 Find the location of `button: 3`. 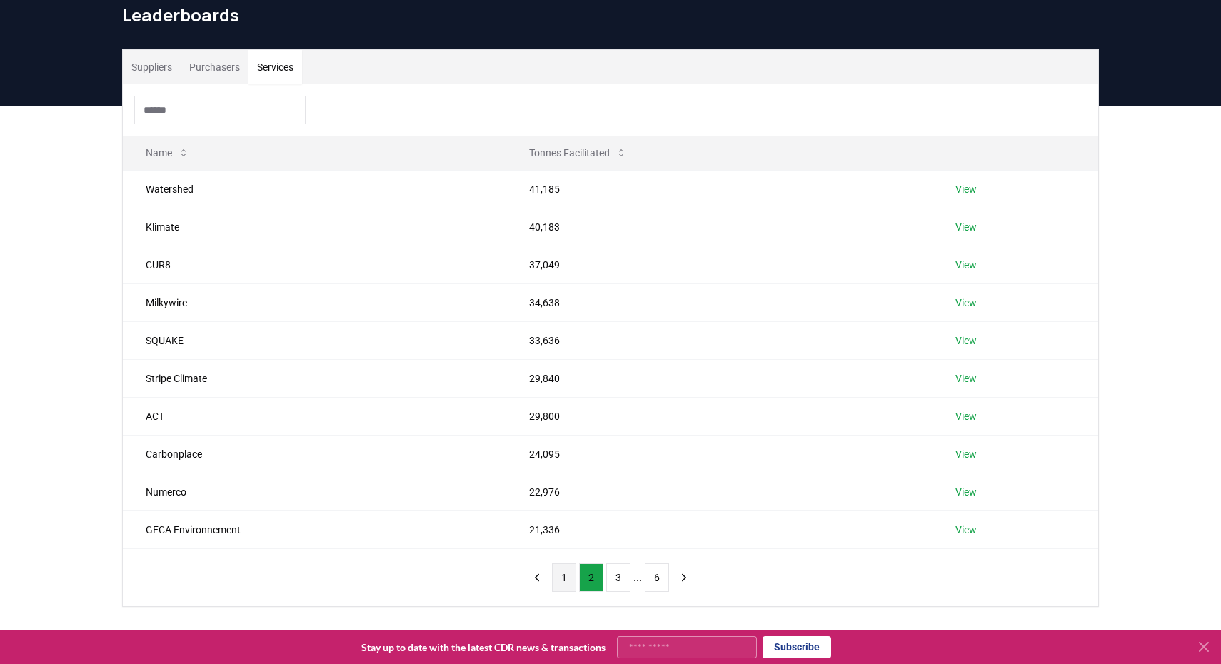

button: 3 is located at coordinates (618, 578).